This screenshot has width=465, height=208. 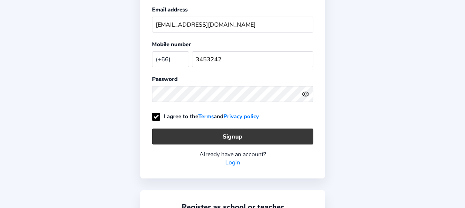 What do you see at coordinates (206, 117) in the screenshot?
I see `a: Terms` at bounding box center [206, 117].